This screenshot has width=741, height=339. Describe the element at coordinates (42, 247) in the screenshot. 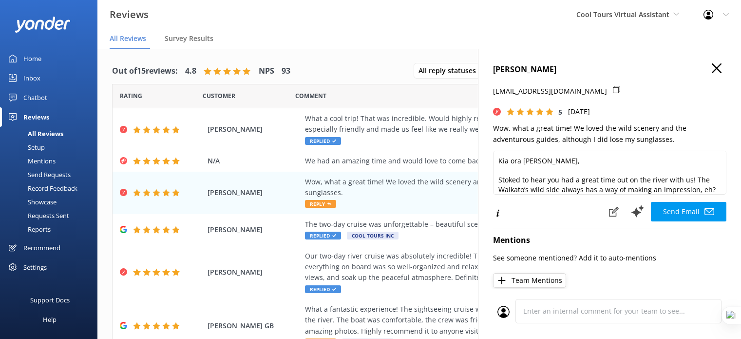

I see `div: Recommend` at that location.